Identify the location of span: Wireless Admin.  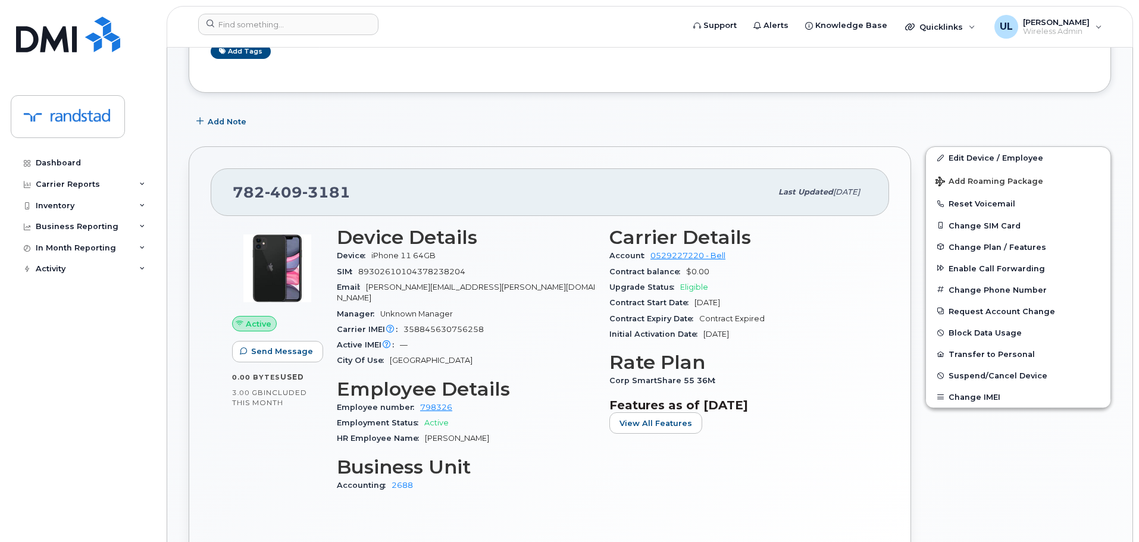
(1057, 32).